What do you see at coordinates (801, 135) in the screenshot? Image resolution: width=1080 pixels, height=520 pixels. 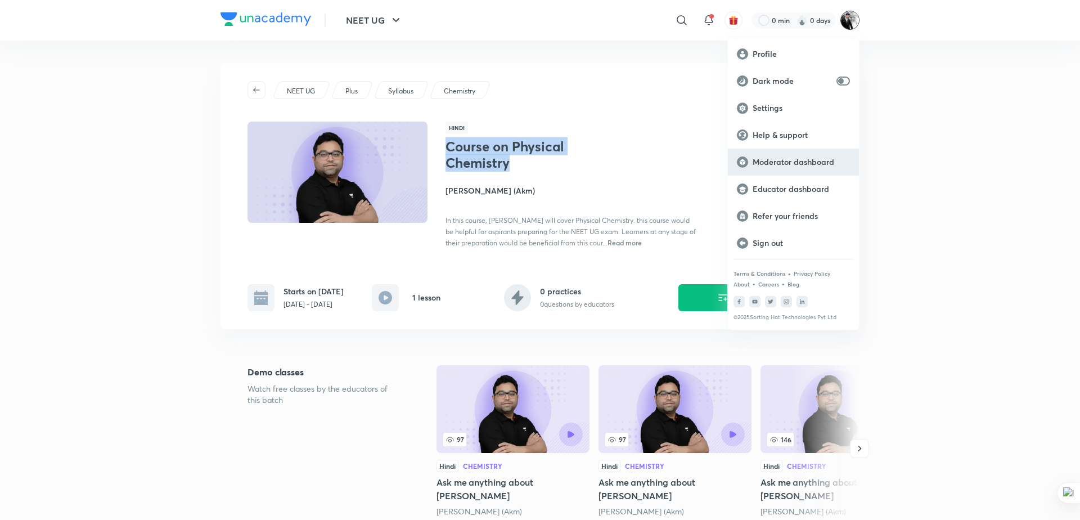 I see `p: Help & support` at bounding box center [801, 135].